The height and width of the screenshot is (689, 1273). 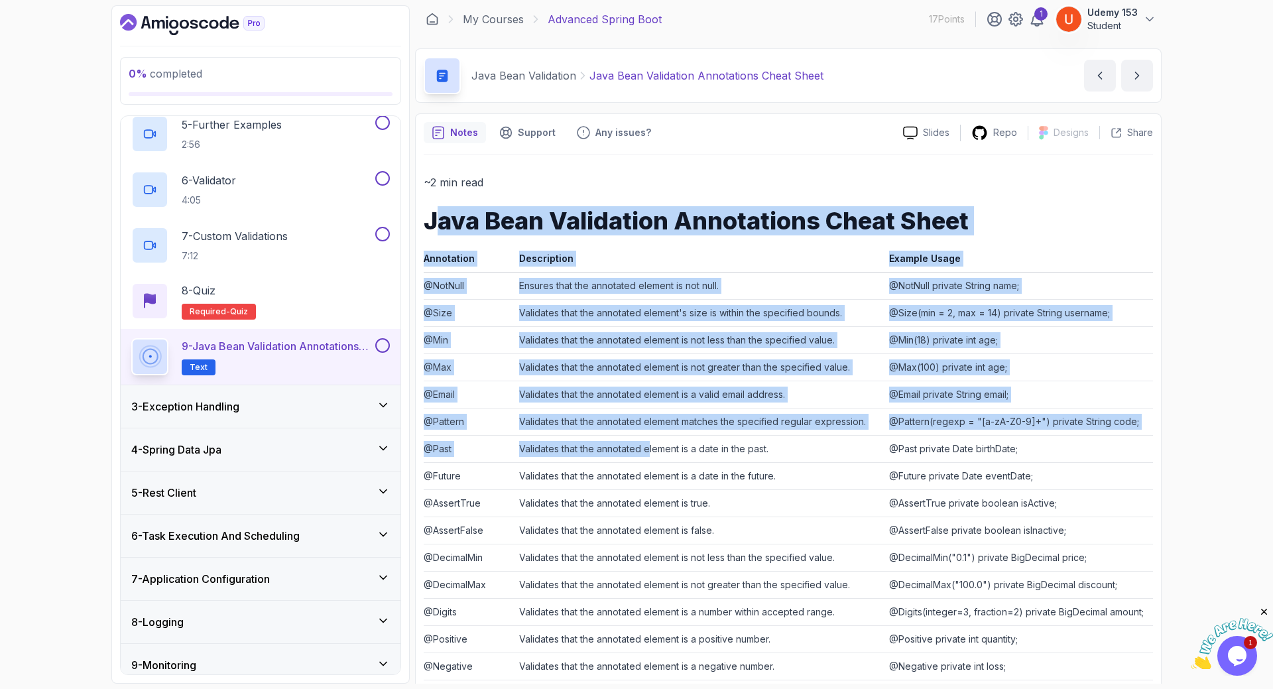 What do you see at coordinates (1018, 421) in the screenshot?
I see `td: @Pattern(regexp = "[a-zA-Z0-9]+") private String code;` at bounding box center [1018, 421].